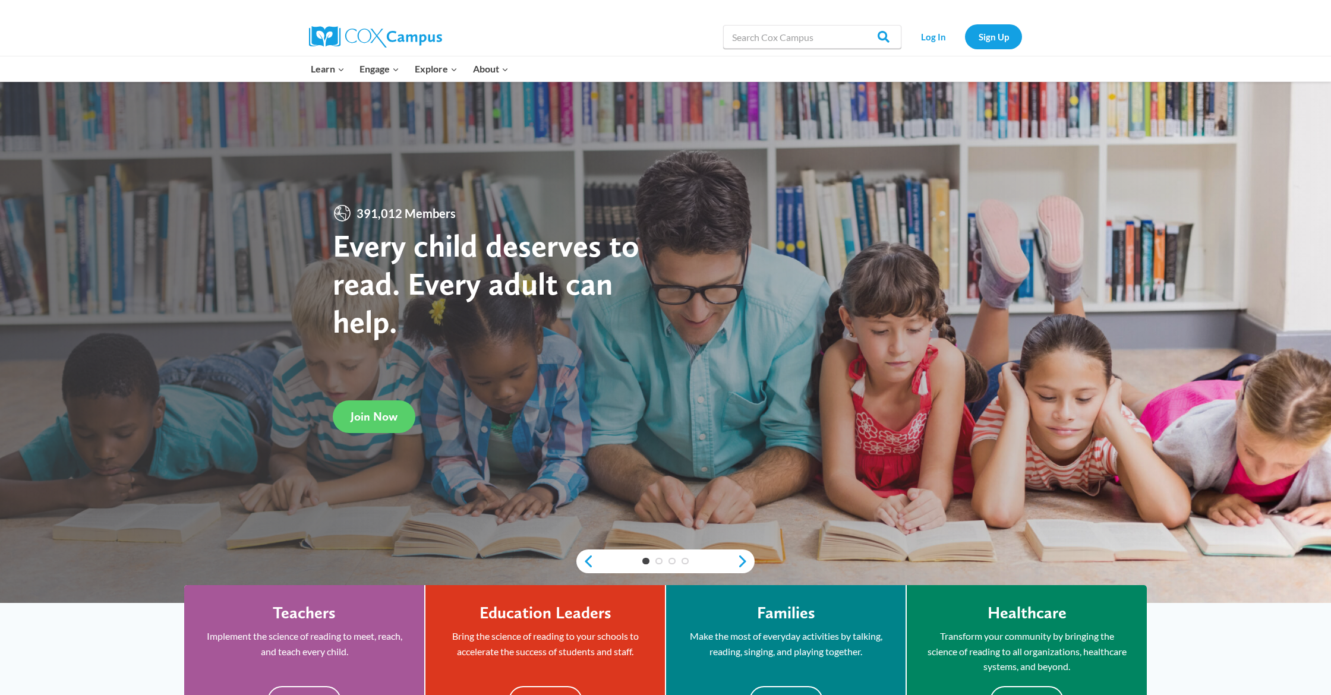 The width and height of the screenshot is (1331, 695). What do you see at coordinates (436, 69) in the screenshot?
I see `span: Explore` at bounding box center [436, 69].